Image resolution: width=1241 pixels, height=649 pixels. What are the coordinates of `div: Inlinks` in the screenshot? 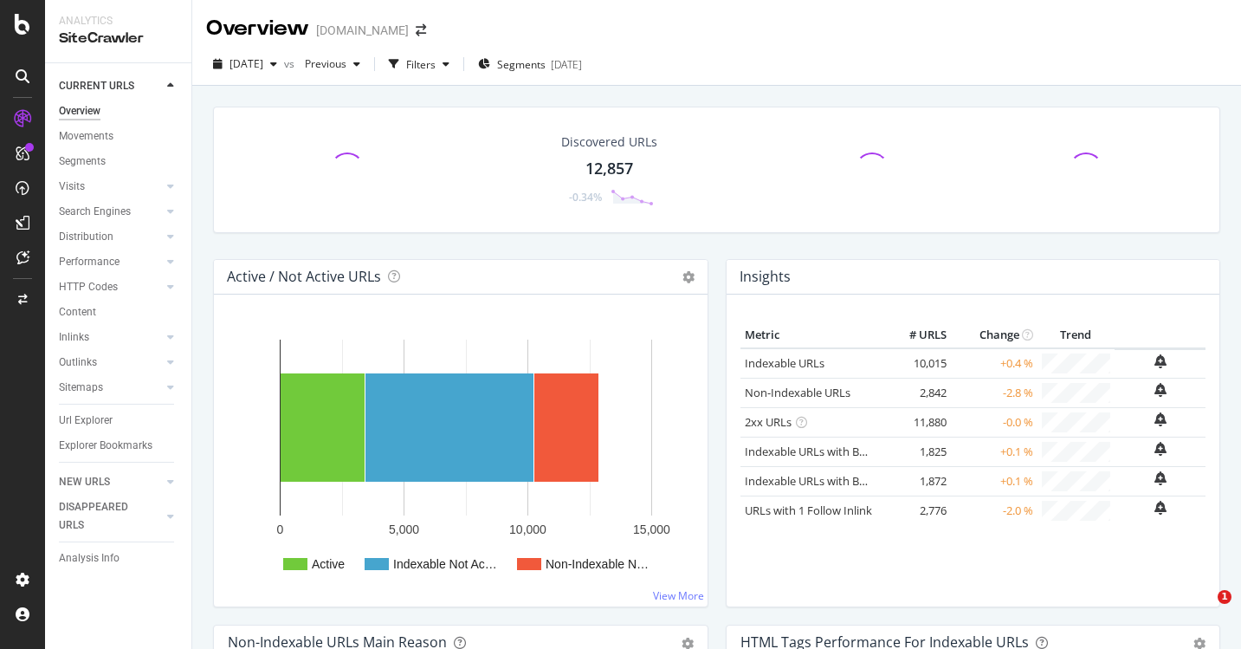 It's located at (74, 337).